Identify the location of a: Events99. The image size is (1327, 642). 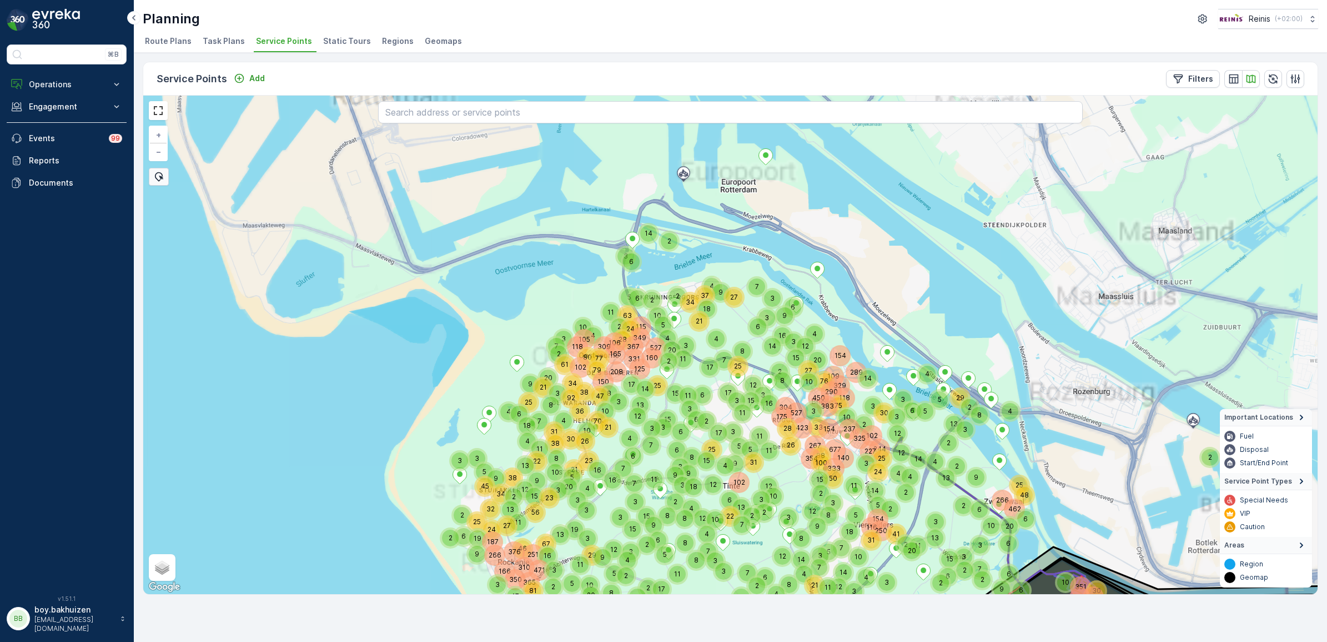
(67, 138).